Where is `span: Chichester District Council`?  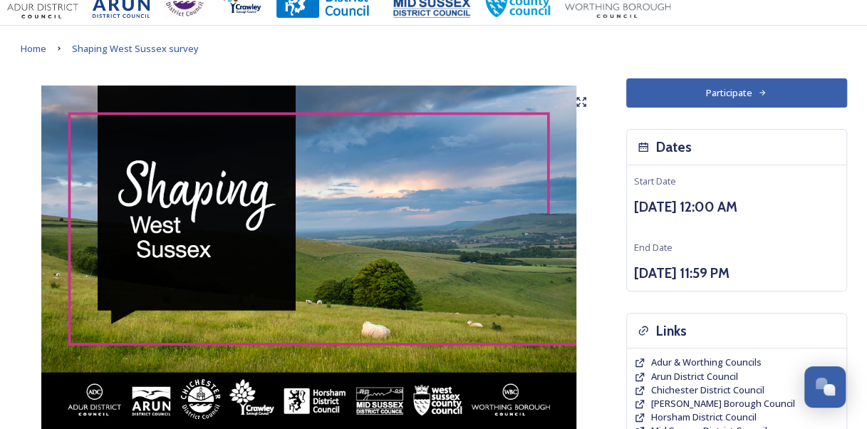
span: Chichester District Council is located at coordinates (707, 390).